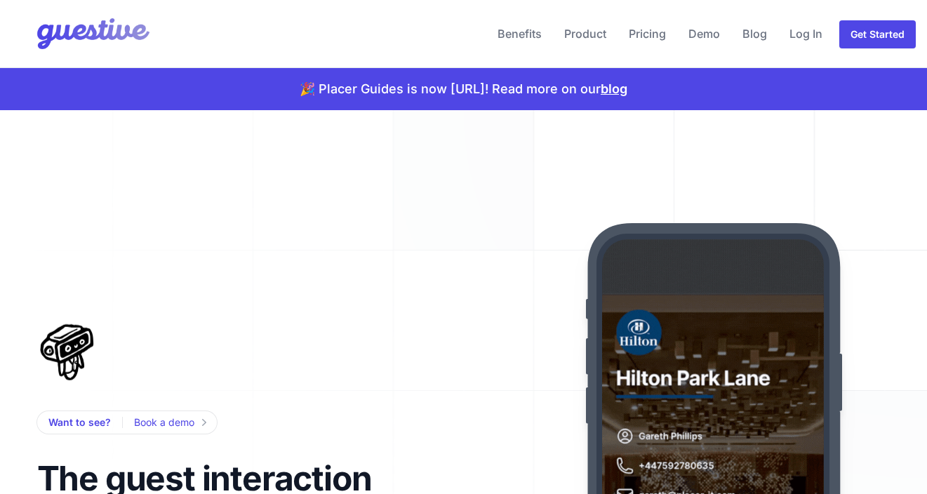 This screenshot has height=494, width=927. I want to click on a: blog, so click(614, 88).